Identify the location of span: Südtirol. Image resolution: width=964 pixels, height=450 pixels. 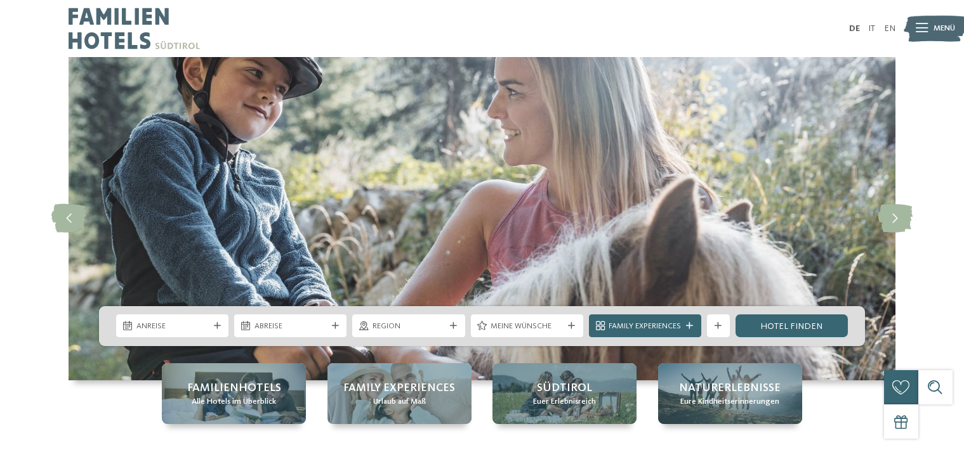
(564, 388).